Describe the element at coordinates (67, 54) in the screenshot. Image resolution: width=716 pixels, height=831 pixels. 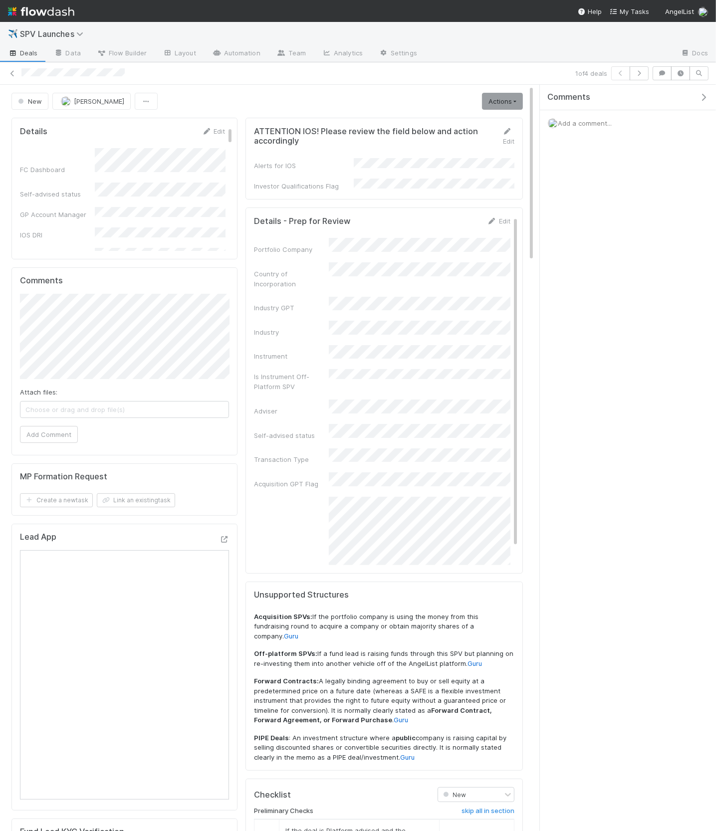
I see `a: Data` at that location.